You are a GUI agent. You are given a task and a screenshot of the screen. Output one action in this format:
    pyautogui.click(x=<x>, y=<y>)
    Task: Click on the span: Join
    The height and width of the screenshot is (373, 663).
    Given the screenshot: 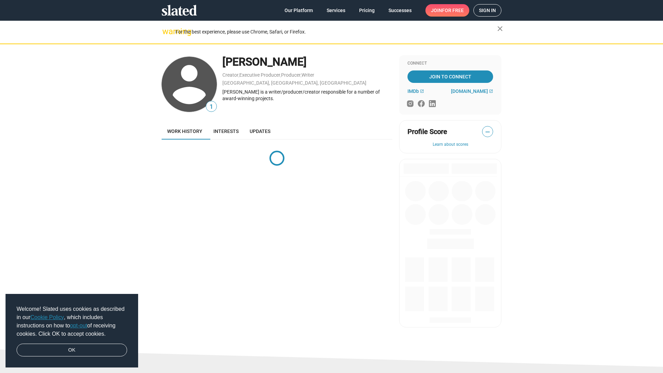 What is the action you would take?
    pyautogui.click(x=447, y=10)
    